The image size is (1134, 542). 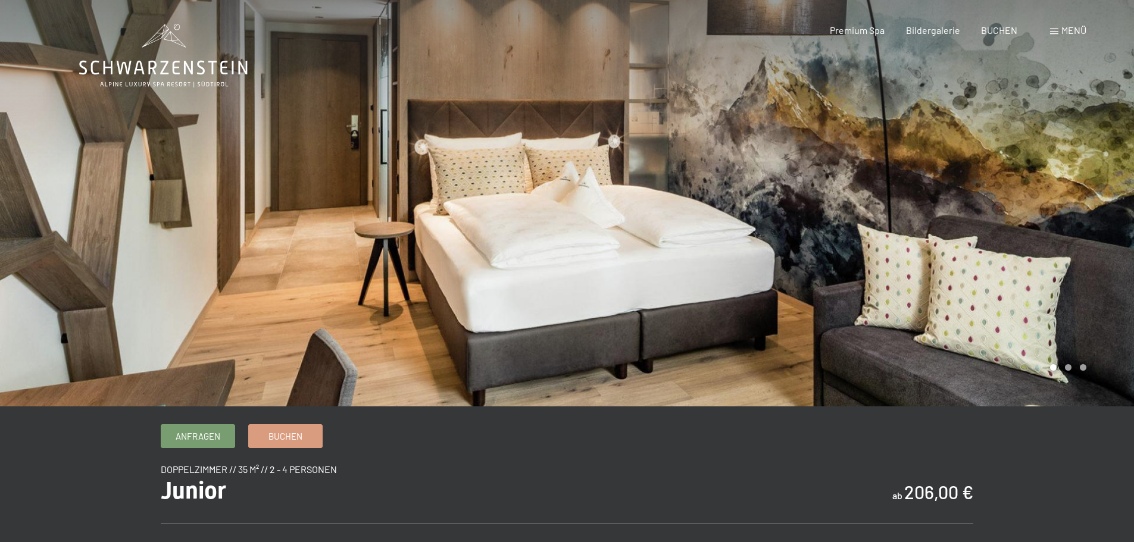 What do you see at coordinates (933, 30) in the screenshot?
I see `a: Bildergalerie` at bounding box center [933, 30].